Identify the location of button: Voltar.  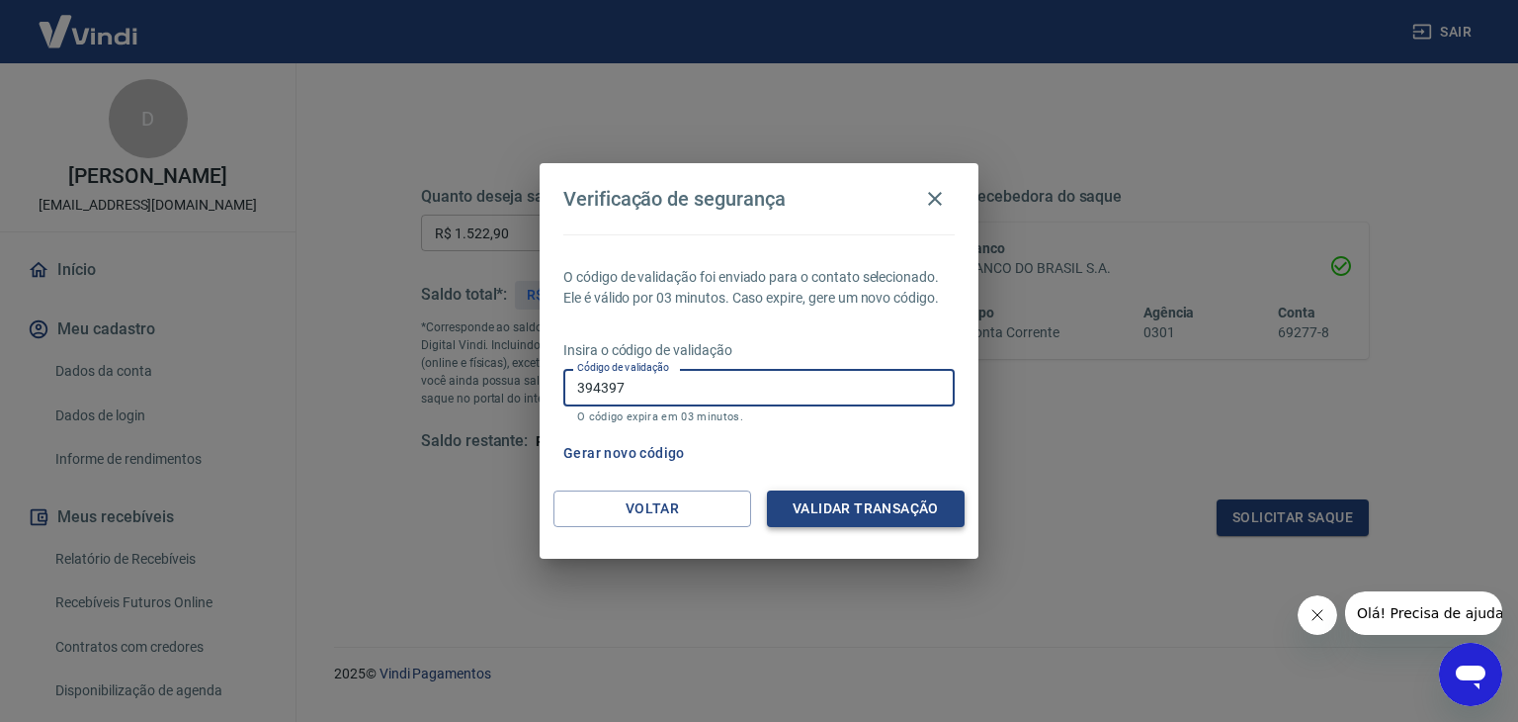
(652, 508).